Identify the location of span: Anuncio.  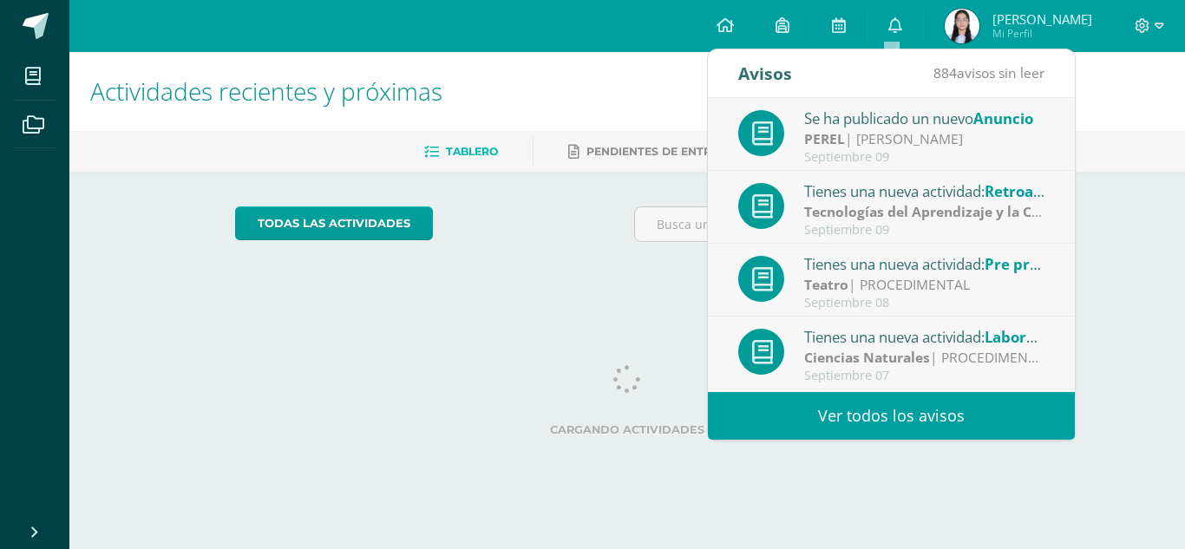
(1003, 118).